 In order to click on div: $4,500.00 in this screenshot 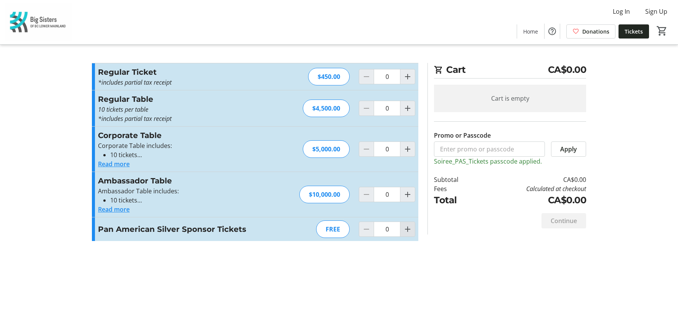, I will do `click(326, 108)`.